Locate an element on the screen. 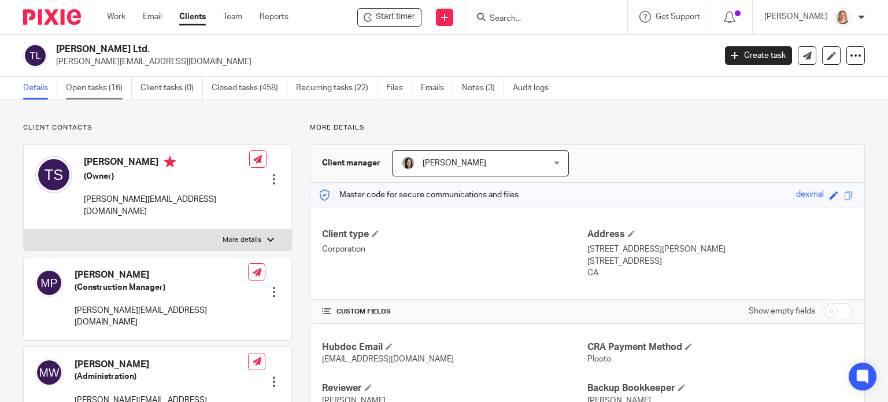  h4: Reviewer is located at coordinates (454, 388).